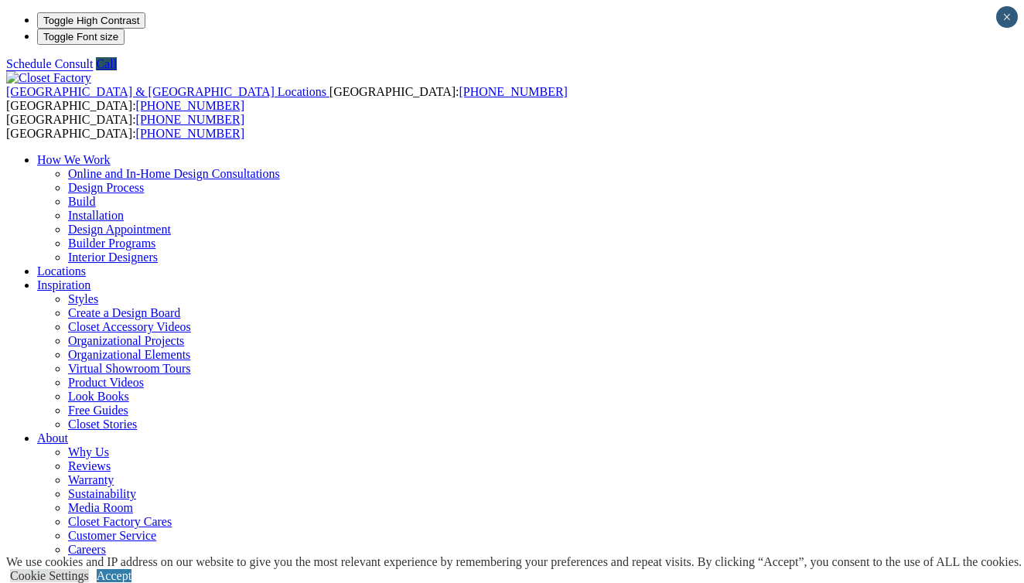  Describe the element at coordinates (63, 285) in the screenshot. I see `a: Inspiration` at that location.